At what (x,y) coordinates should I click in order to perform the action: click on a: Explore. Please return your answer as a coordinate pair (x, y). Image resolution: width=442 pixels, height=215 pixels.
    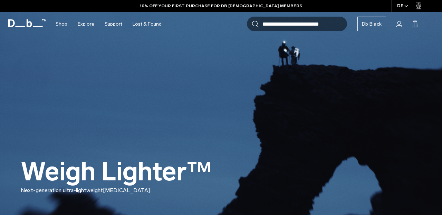
    Looking at the image, I should click on (86, 24).